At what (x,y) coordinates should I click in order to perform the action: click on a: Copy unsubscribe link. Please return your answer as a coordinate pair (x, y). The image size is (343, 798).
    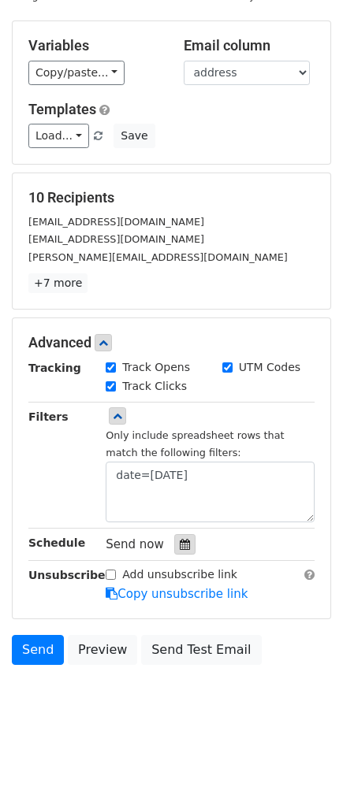
    Looking at the image, I should click on (177, 594).